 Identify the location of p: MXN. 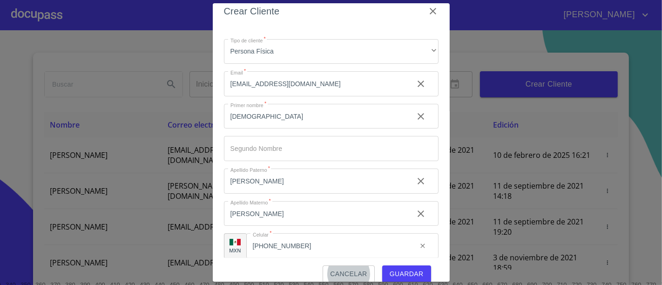
(235, 250).